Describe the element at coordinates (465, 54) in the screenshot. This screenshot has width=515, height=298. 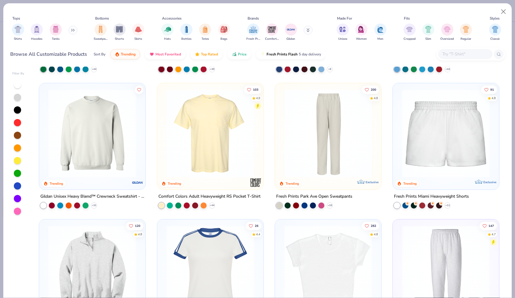
I see `input: Try "T-Shirt"` at that location.